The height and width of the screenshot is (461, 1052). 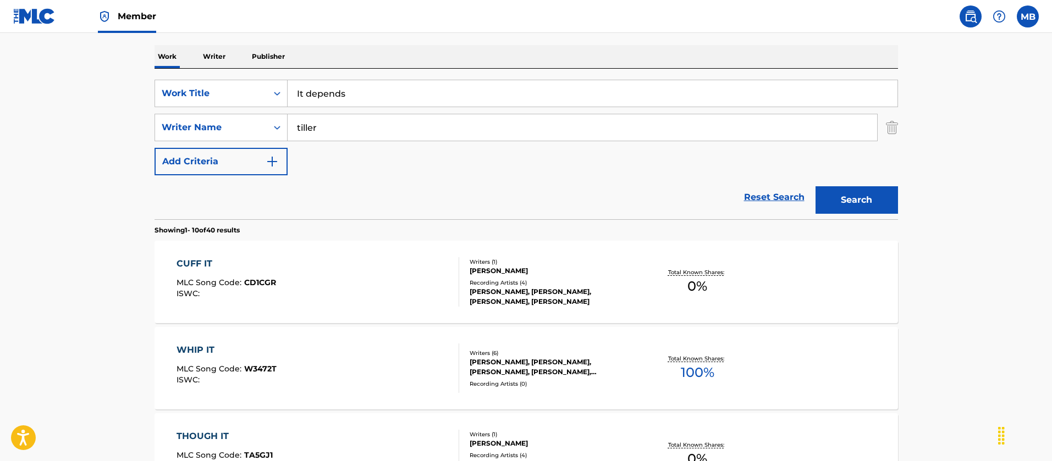 I want to click on div: CUFF IT, so click(x=226, y=264).